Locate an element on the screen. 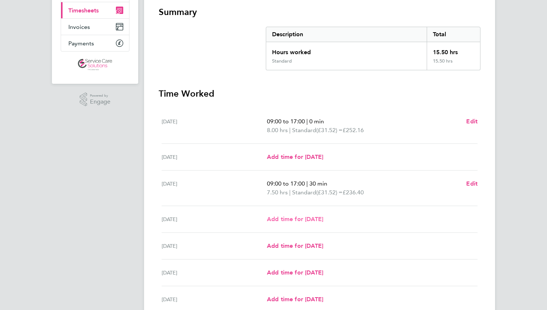  div: Description is located at coordinates (346, 34).